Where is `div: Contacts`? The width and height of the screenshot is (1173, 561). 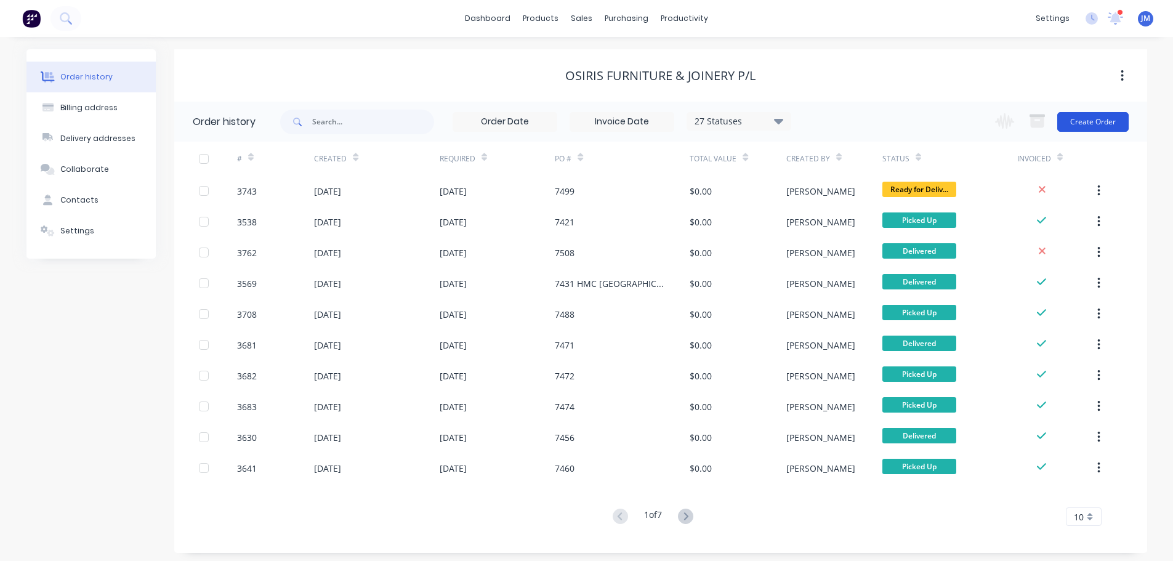 div: Contacts is located at coordinates (79, 200).